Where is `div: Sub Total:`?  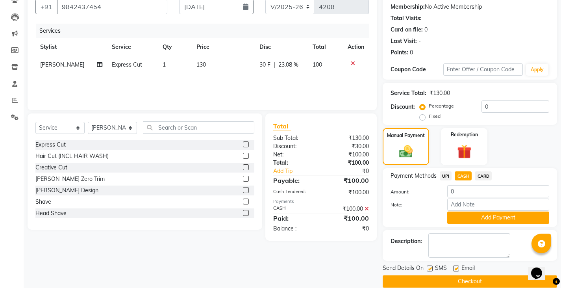
div: Sub Total: is located at coordinates (294, 138).